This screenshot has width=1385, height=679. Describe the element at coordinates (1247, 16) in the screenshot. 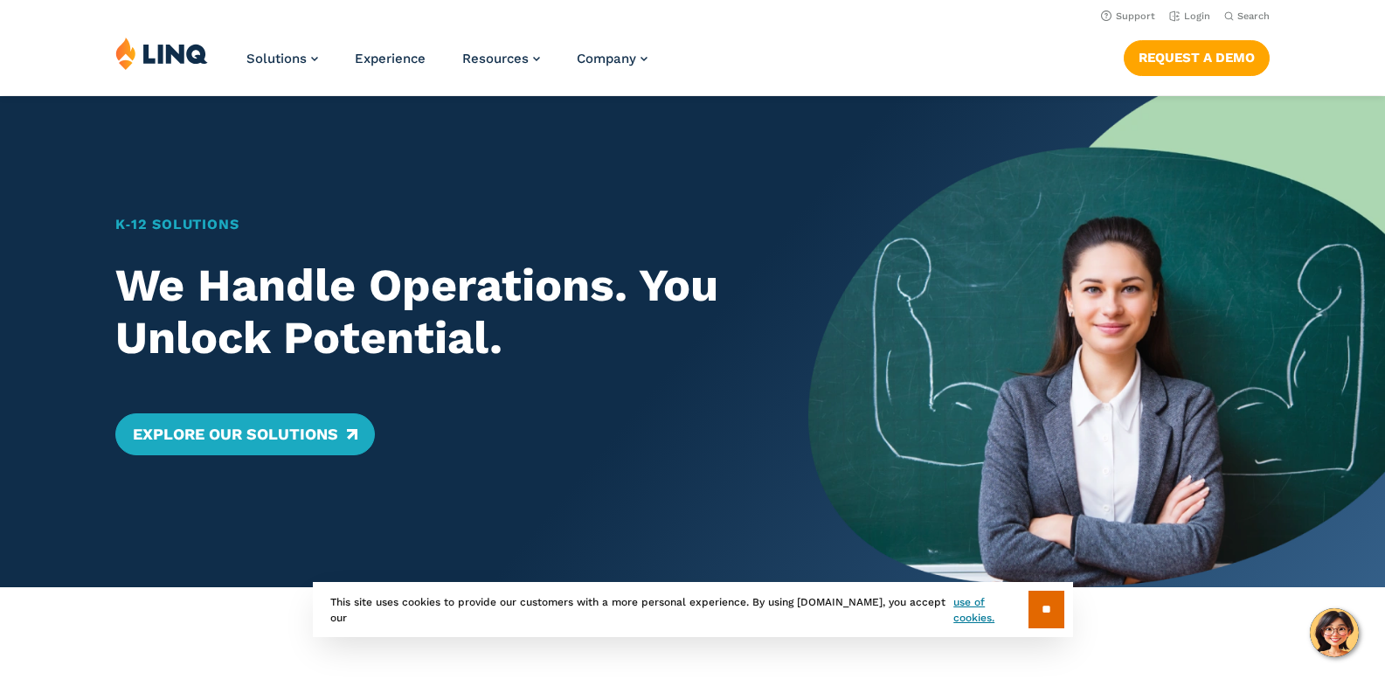

I see `button: Open Search Bar` at that location.